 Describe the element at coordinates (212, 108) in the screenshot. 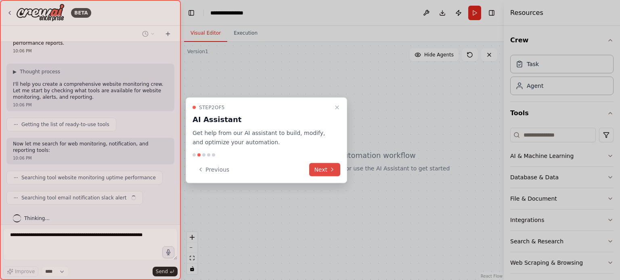

I see `span: Step 2 of 5` at that location.